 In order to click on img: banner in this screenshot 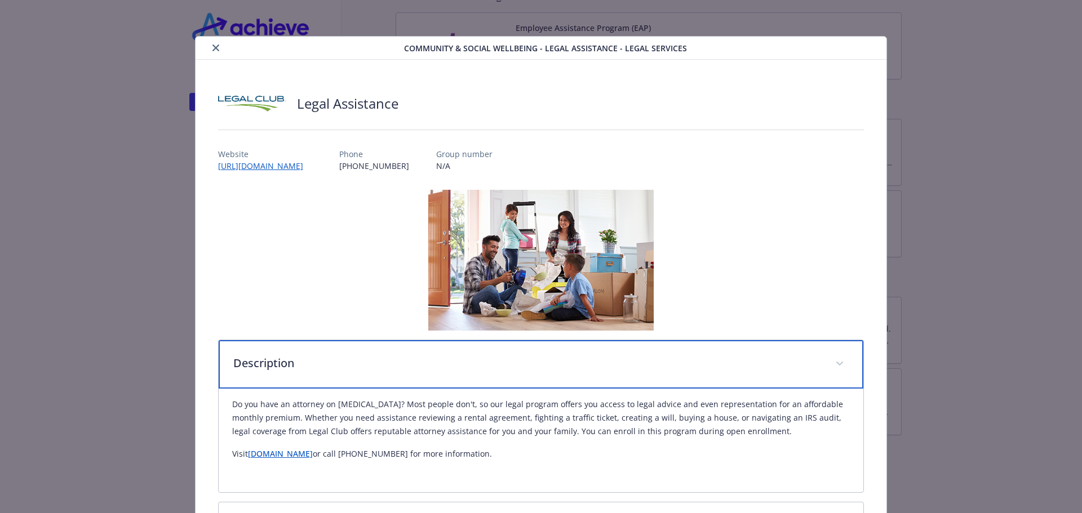, I will do `click(541, 260)`.